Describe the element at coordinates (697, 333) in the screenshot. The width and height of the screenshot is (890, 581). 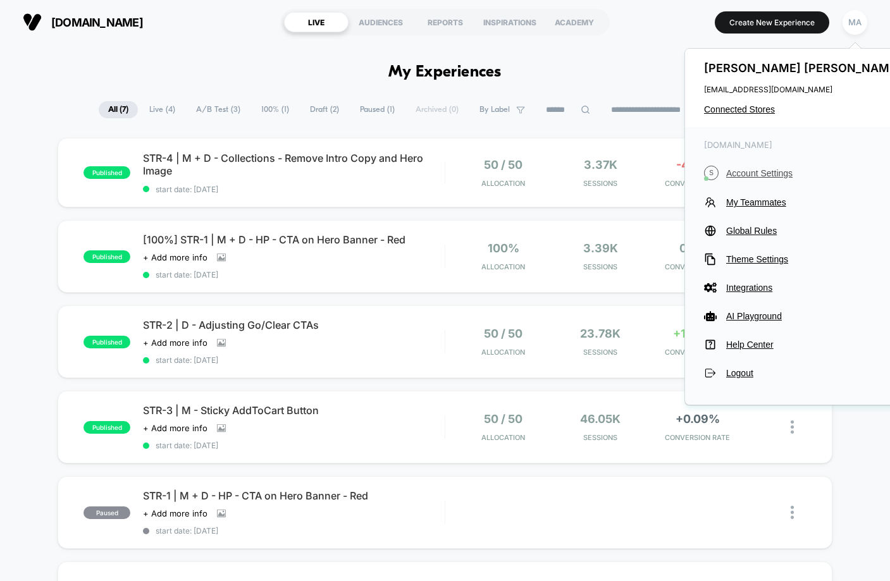
I see `span: +14.97%` at that location.